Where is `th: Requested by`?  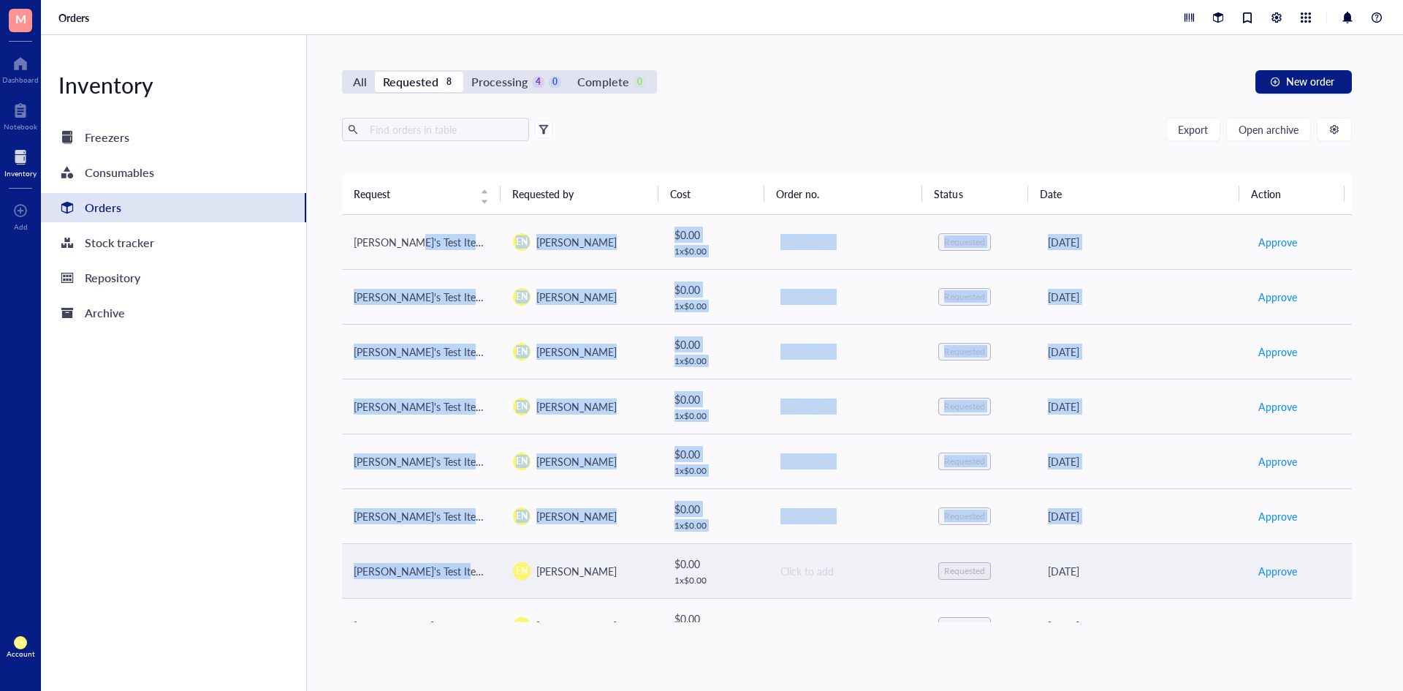 th: Requested by is located at coordinates (580, 194).